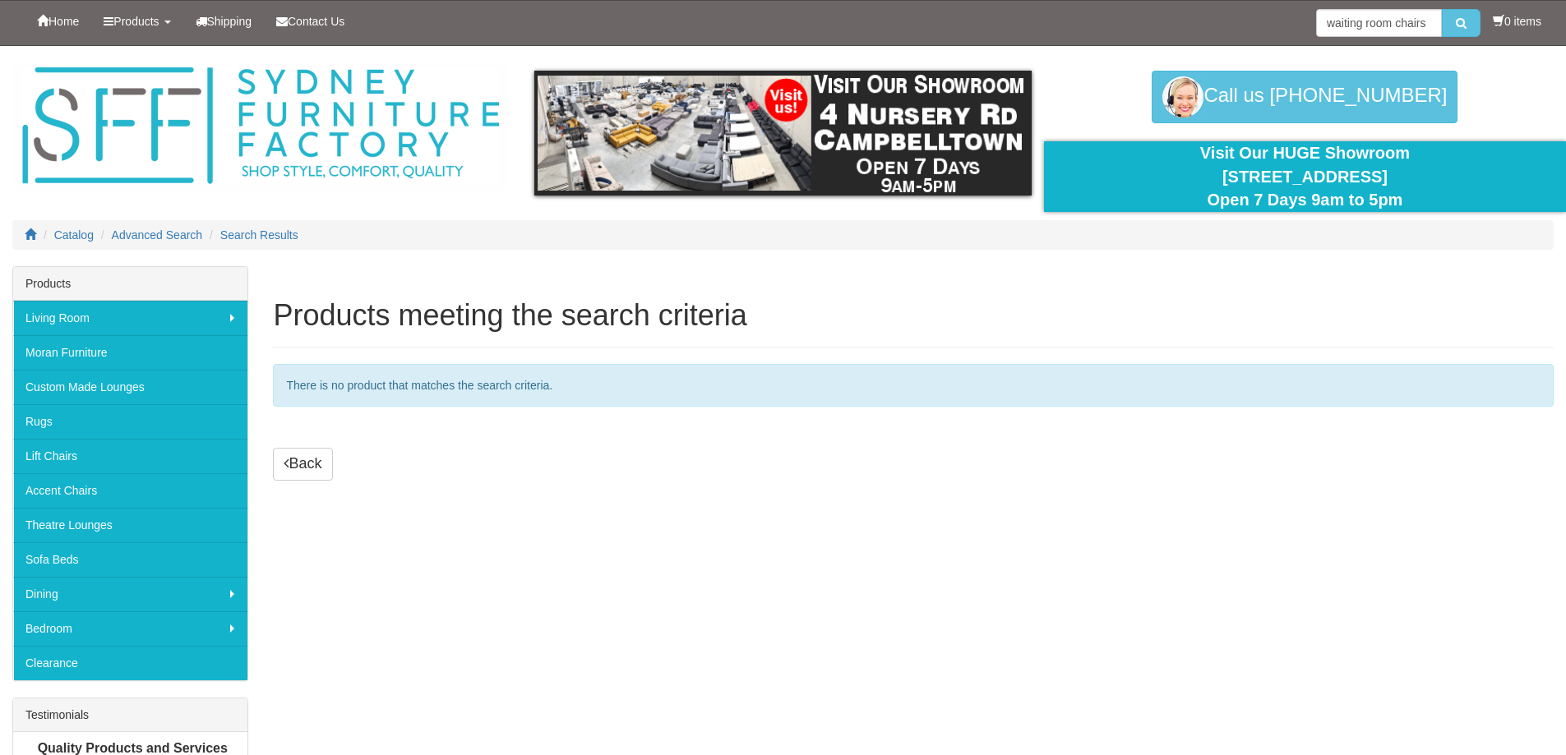 Image resolution: width=1566 pixels, height=755 pixels. What do you see at coordinates (130, 284) in the screenshot?
I see `div: Products` at bounding box center [130, 284].